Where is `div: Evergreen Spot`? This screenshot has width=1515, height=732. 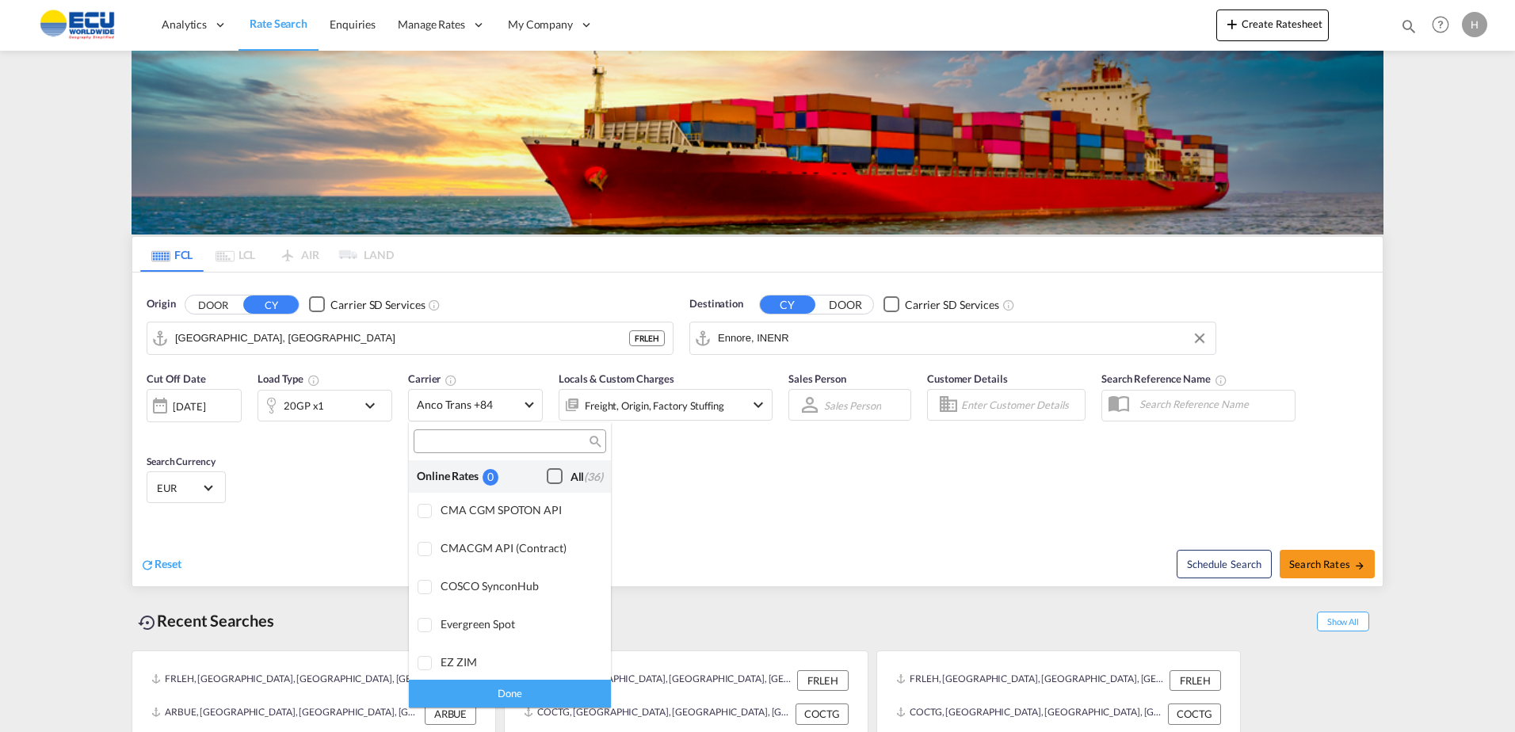 div: Evergreen Spot is located at coordinates (519, 624).